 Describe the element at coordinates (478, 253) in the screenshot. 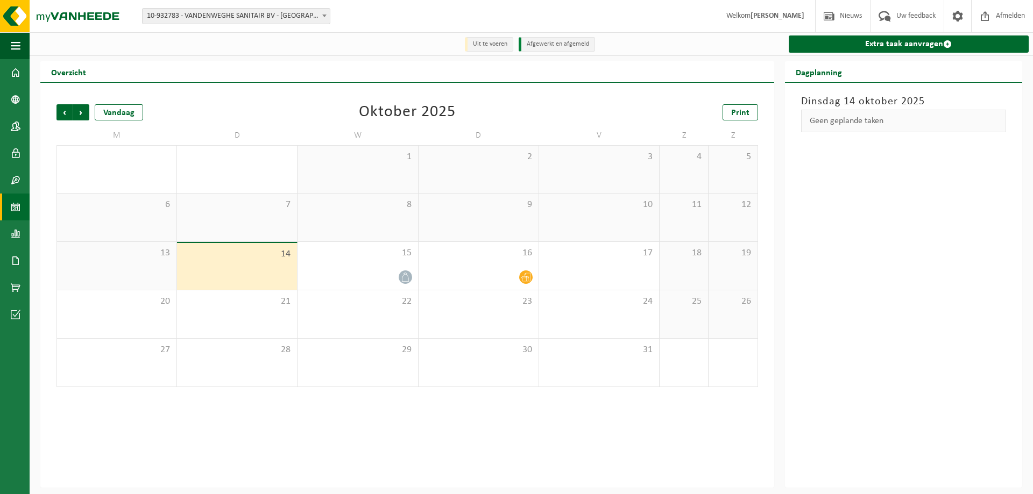

I see `span: 16` at that location.